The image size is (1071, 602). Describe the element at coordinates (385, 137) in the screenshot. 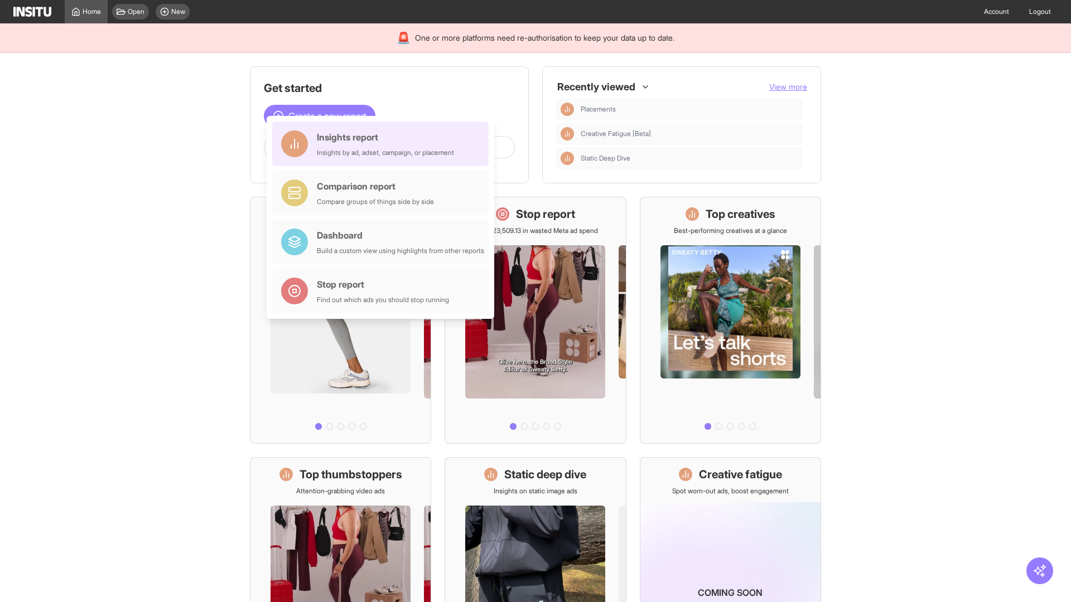

I see `div: Insights report` at that location.